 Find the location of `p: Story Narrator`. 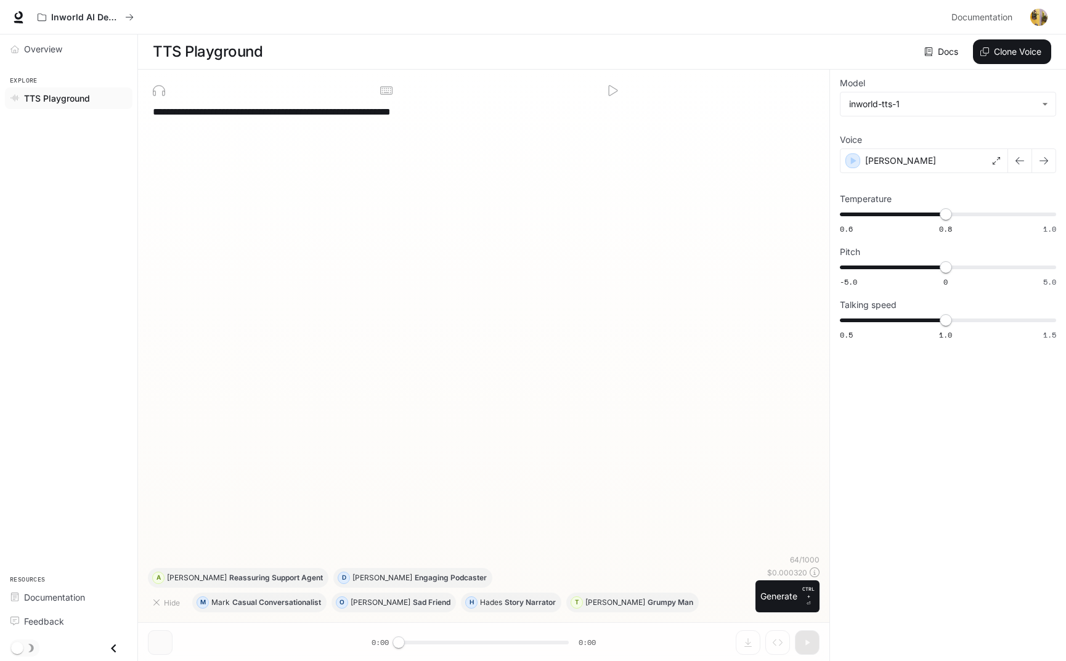

p: Story Narrator is located at coordinates (530, 603).